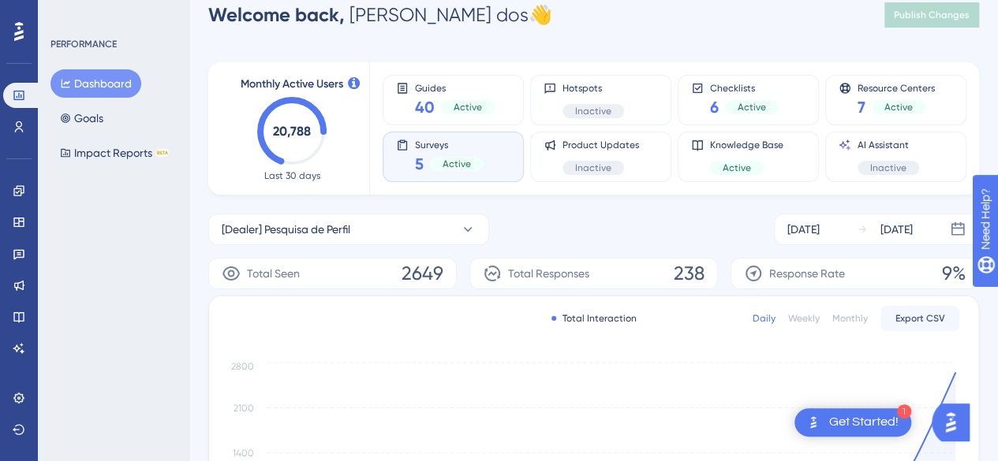 This screenshot has height=461, width=998. What do you see at coordinates (419, 164) in the screenshot?
I see `span: 5` at bounding box center [419, 164].